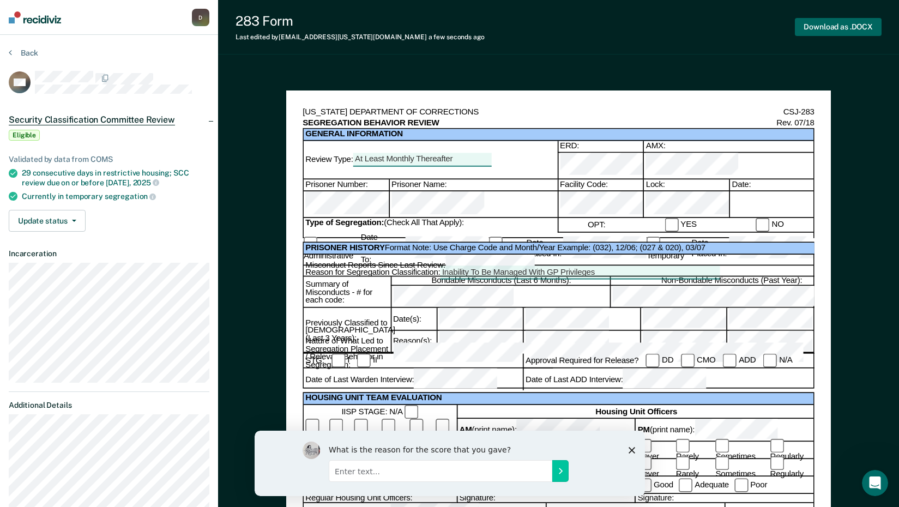 The width and height of the screenshot is (899, 507). Describe the element at coordinates (430, 225) in the screenshot. I see `div: (Check All That Apply):` at that location.